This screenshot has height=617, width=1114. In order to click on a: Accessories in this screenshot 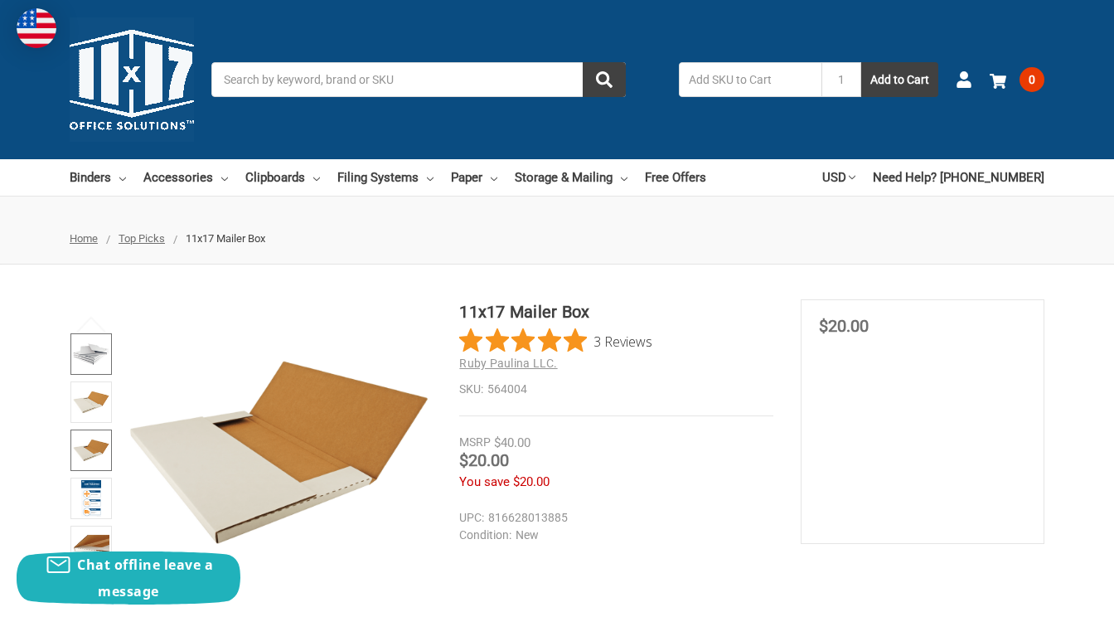, I will do `click(186, 177)`.